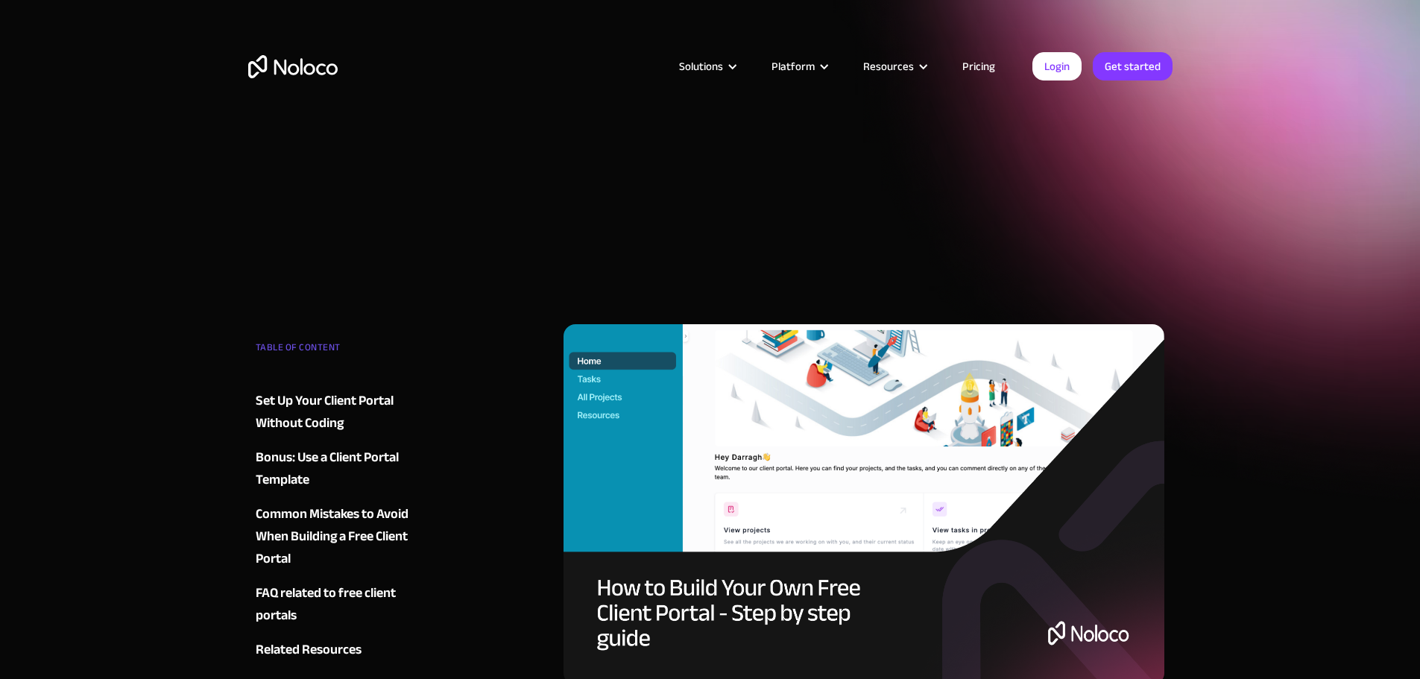 This screenshot has height=679, width=1420. I want to click on a: Set Up Your Client Portal Without Coding, so click(346, 412).